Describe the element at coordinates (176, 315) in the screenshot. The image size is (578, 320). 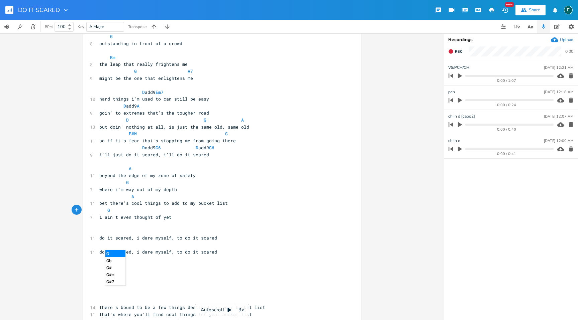
I see `span: that's where you'll find cool things for your bucket list` at that location.